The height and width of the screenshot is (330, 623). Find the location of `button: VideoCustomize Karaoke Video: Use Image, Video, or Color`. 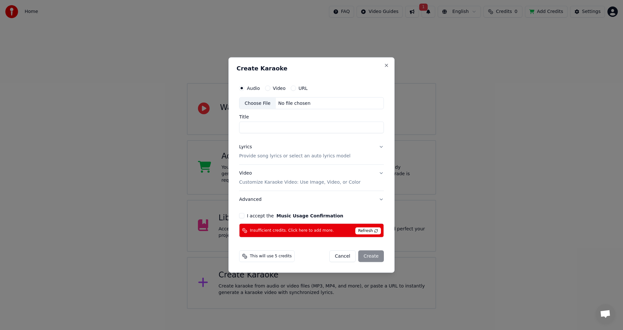

button: VideoCustomize Karaoke Video: Use Image, Video, or Color is located at coordinates (311, 178).